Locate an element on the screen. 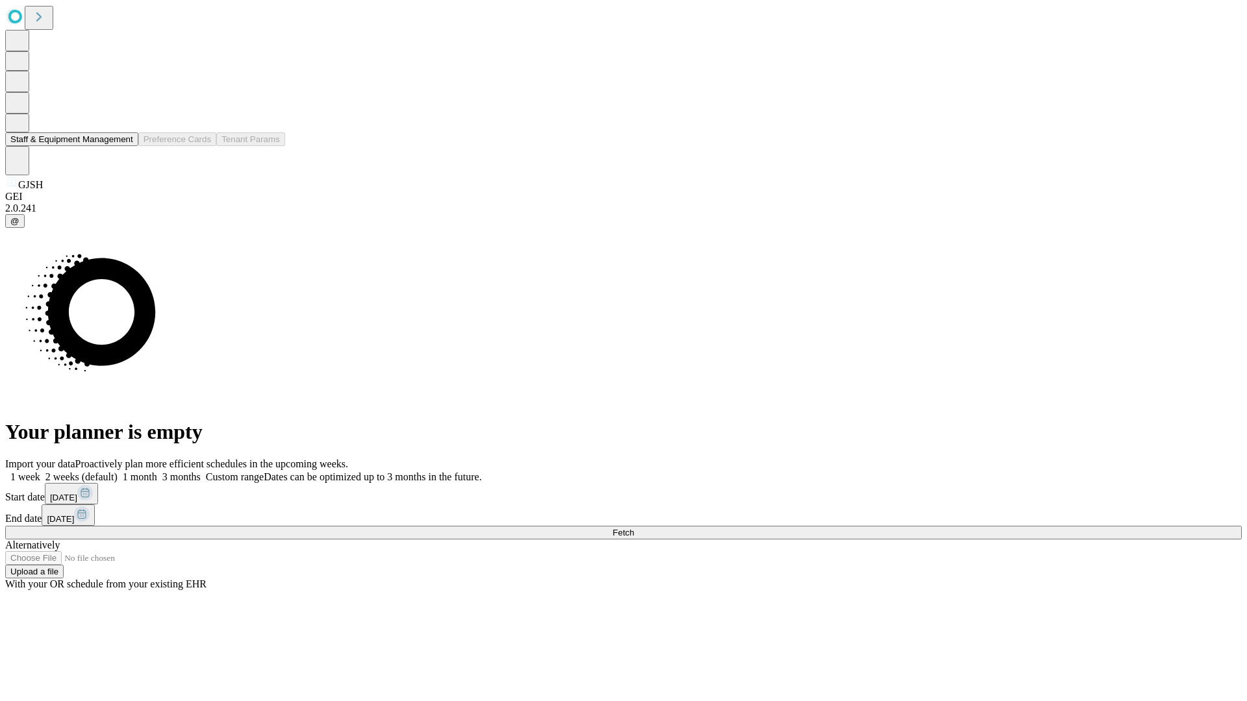  div: End date is located at coordinates (623, 515).